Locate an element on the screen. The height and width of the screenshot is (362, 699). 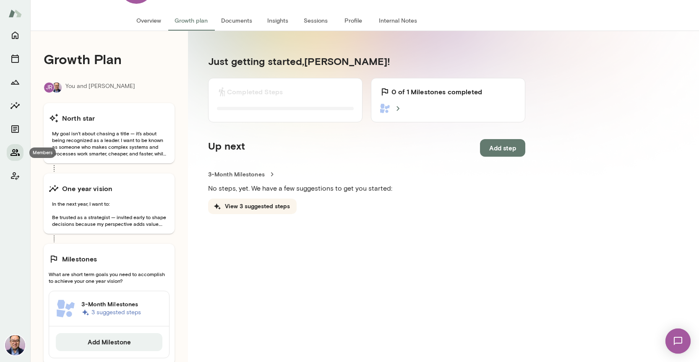
button: Client app is located at coordinates (15, 176).